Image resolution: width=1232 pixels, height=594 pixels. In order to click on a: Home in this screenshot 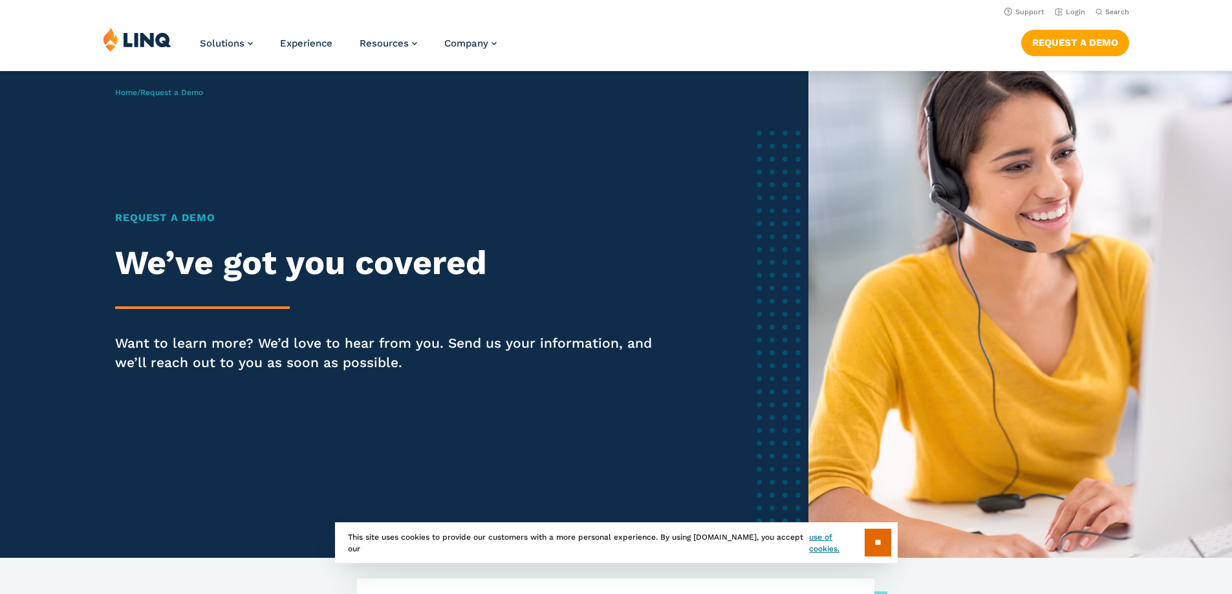, I will do `click(126, 92)`.